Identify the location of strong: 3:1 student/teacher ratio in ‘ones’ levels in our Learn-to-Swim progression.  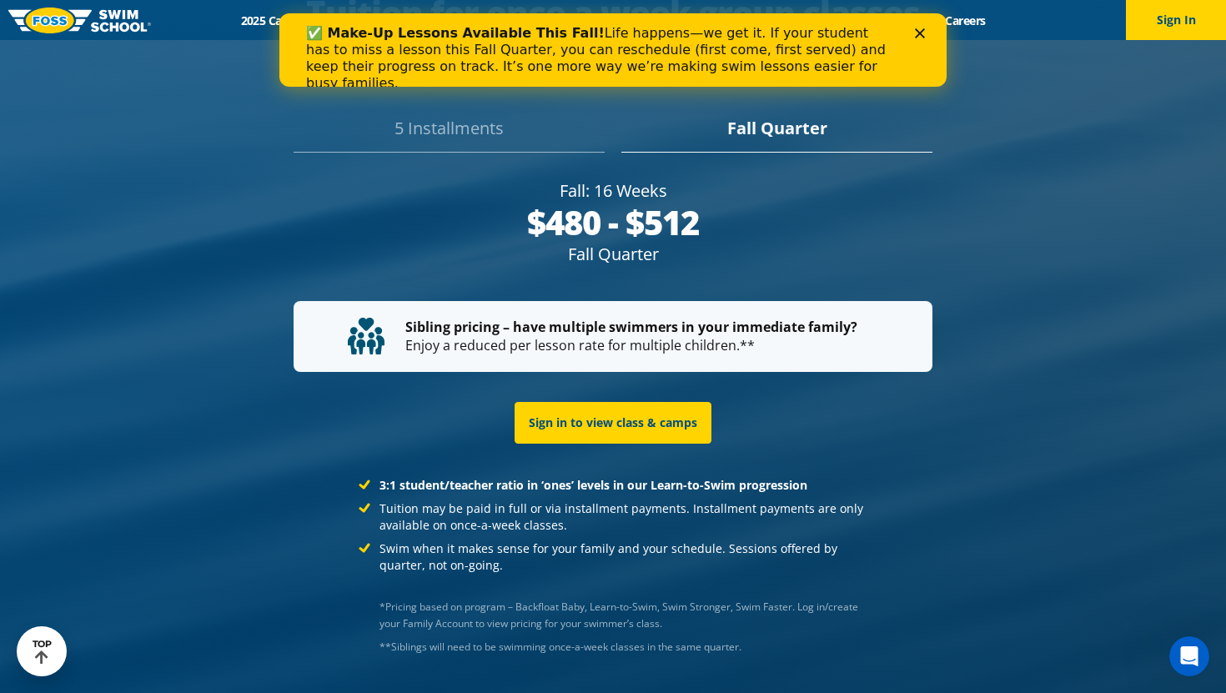
(593, 485).